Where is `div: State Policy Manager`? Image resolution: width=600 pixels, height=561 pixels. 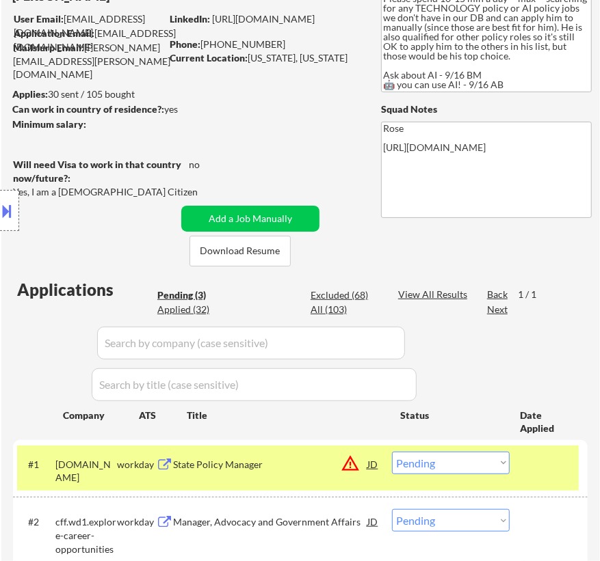
div: State Policy Manager is located at coordinates (270, 465).